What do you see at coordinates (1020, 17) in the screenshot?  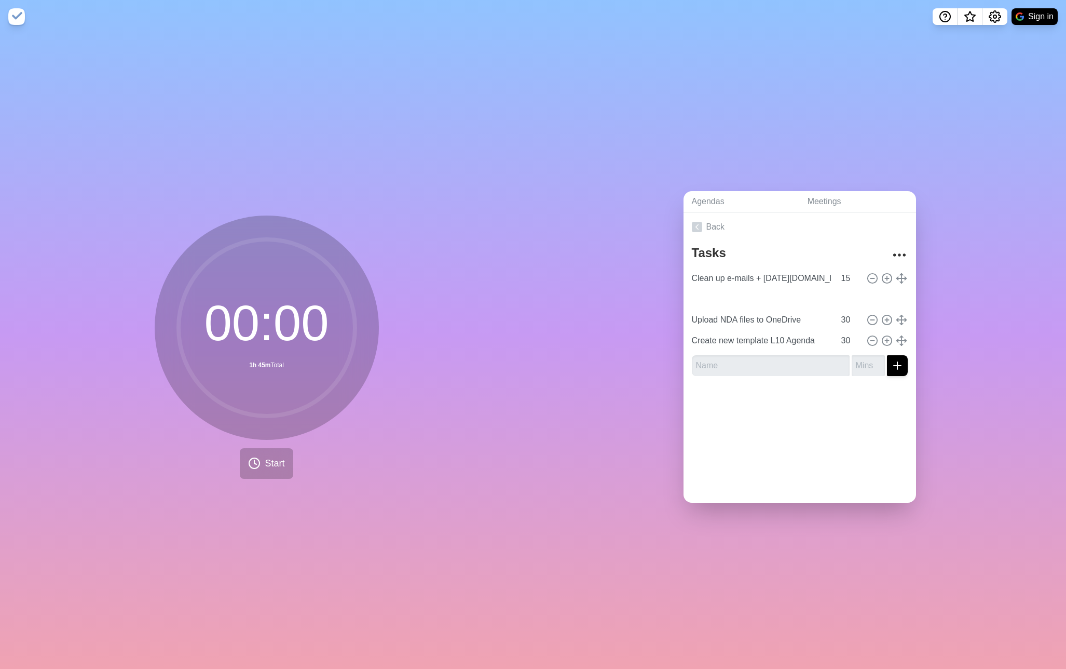 I see `img: google logo` at bounding box center [1020, 17].